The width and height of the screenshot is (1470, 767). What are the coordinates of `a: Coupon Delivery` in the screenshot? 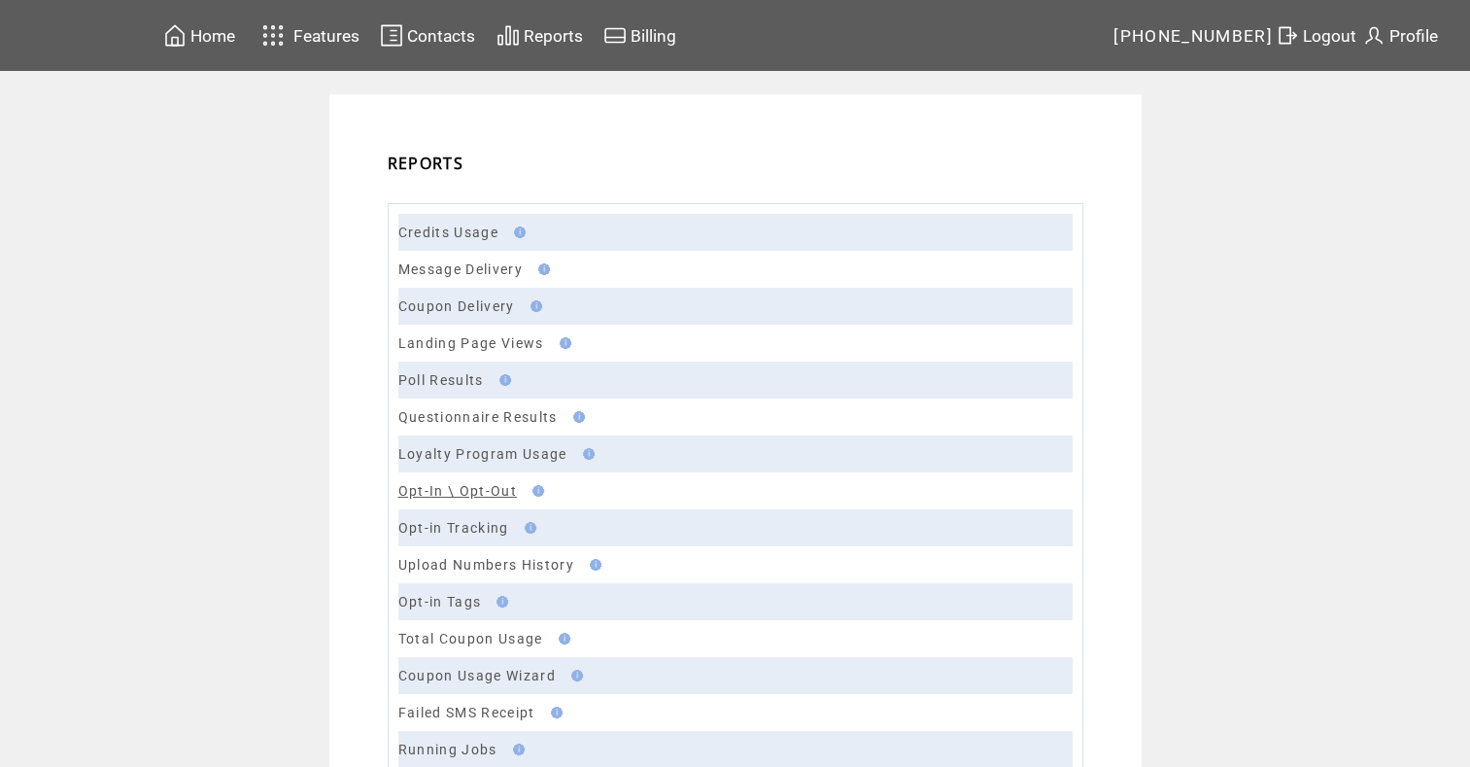 It's located at (457, 306).